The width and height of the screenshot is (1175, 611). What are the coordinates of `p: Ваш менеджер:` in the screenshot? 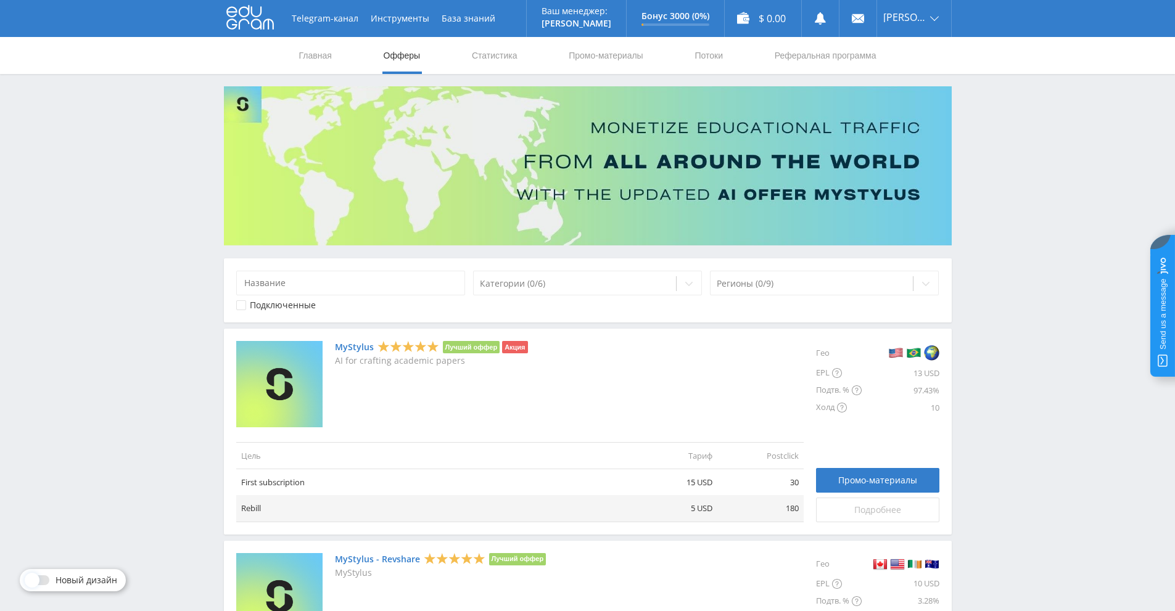 It's located at (576, 11).